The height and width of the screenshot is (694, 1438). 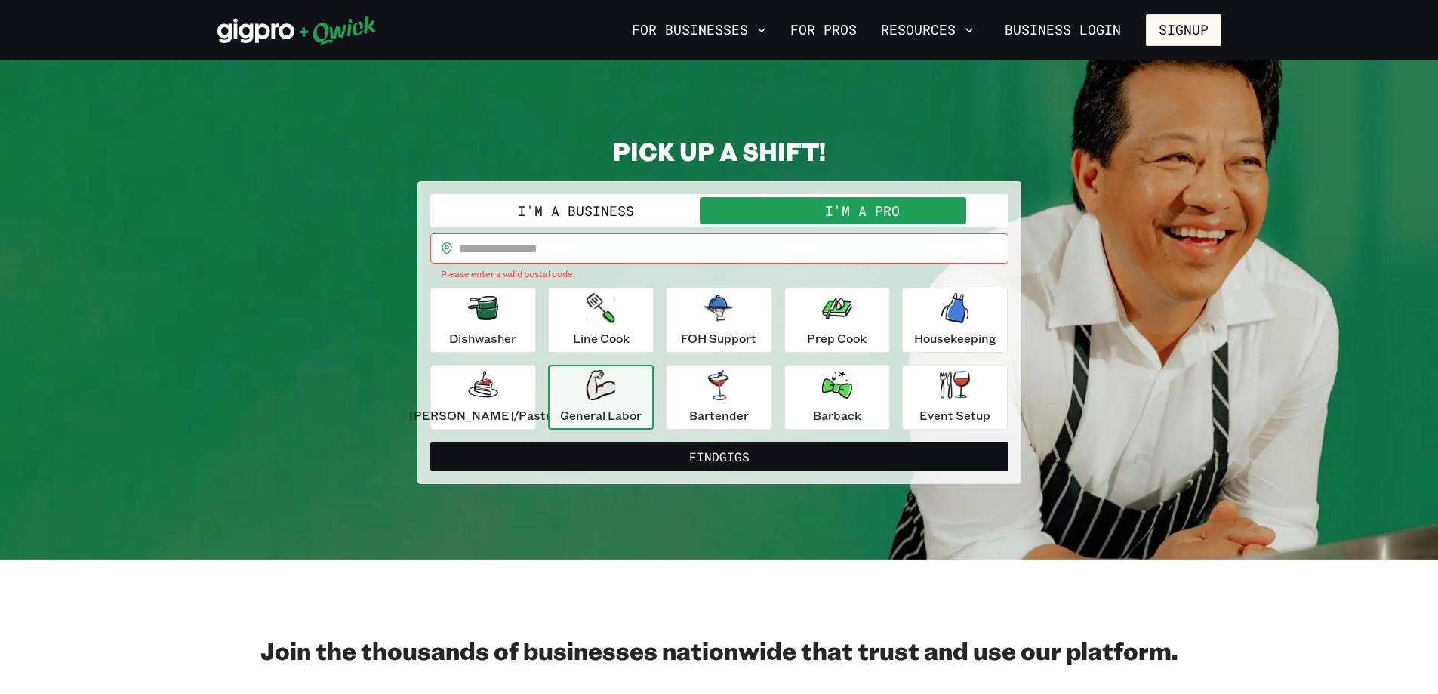 What do you see at coordinates (955, 397) in the screenshot?
I see `button: Event Setup` at bounding box center [955, 397].